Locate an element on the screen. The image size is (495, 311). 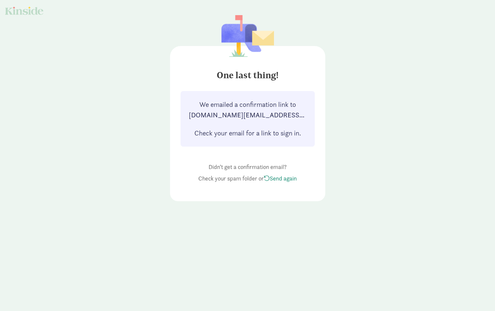
h4: One last thing! is located at coordinates (248, 73).